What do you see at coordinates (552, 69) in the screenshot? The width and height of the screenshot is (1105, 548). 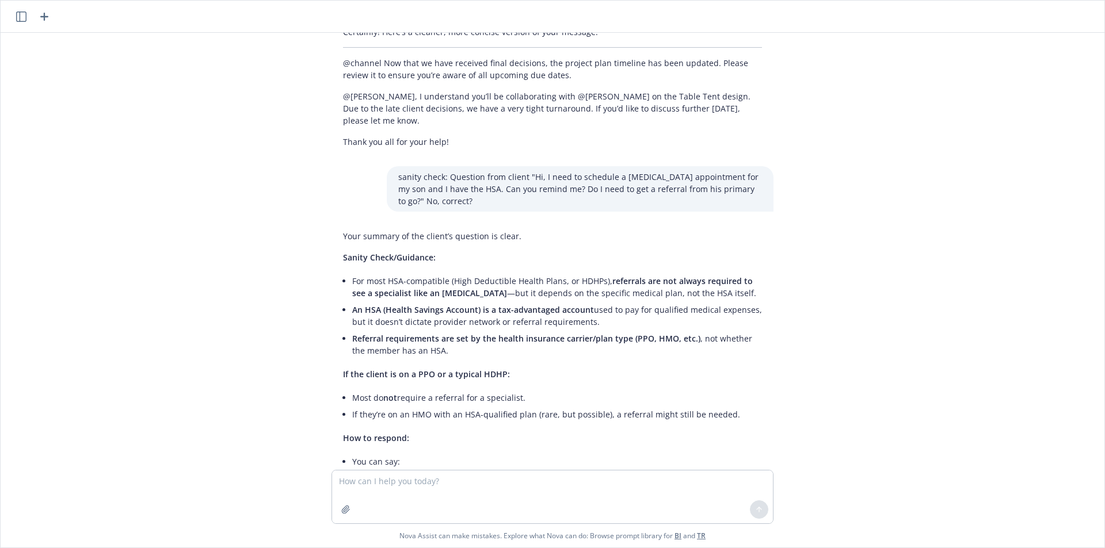 I see `p: @channel Now that we have received final decisions, the project plan timeline has been updated. P...` at bounding box center [552, 69].